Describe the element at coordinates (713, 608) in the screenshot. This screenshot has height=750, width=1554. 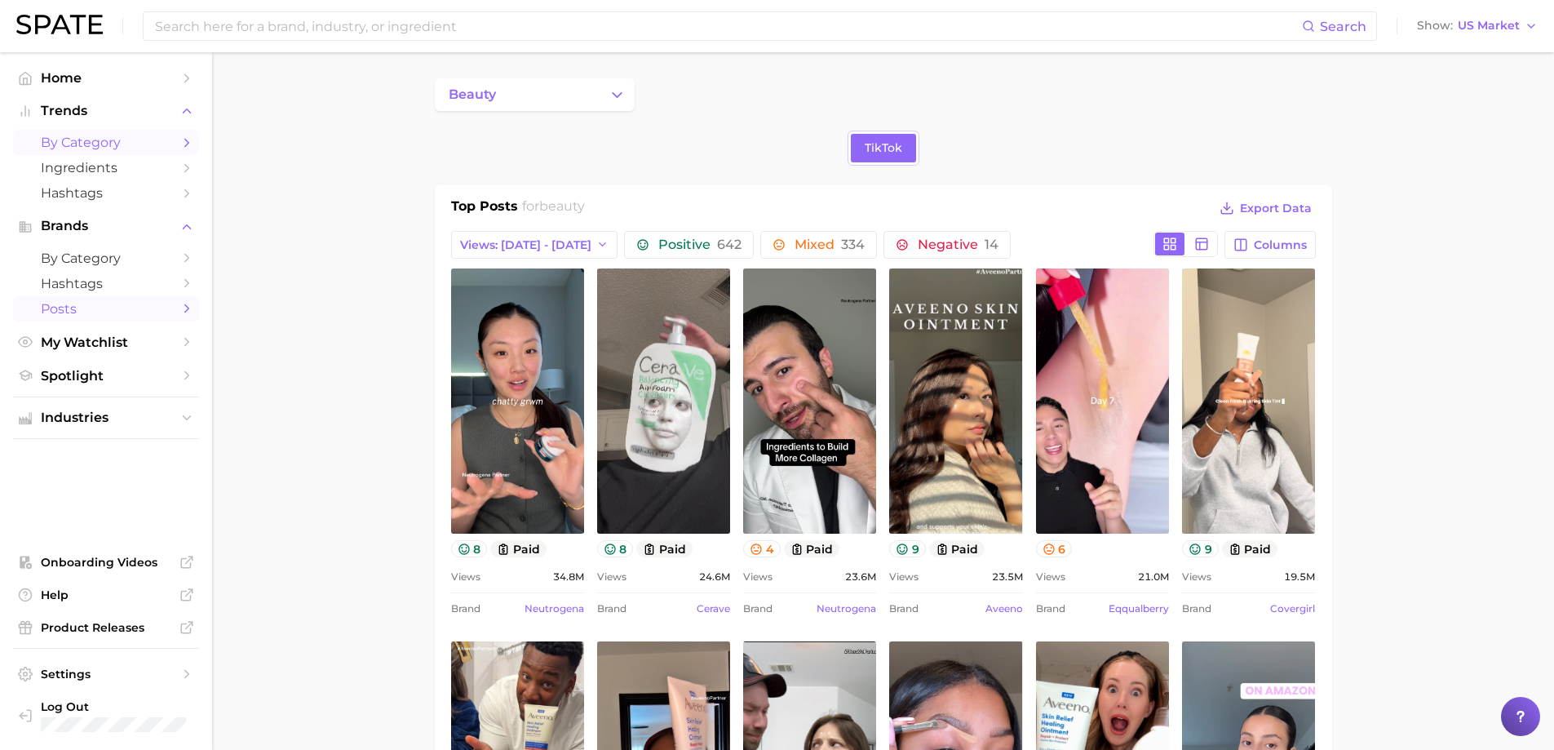
I see `a: cerave` at that location.